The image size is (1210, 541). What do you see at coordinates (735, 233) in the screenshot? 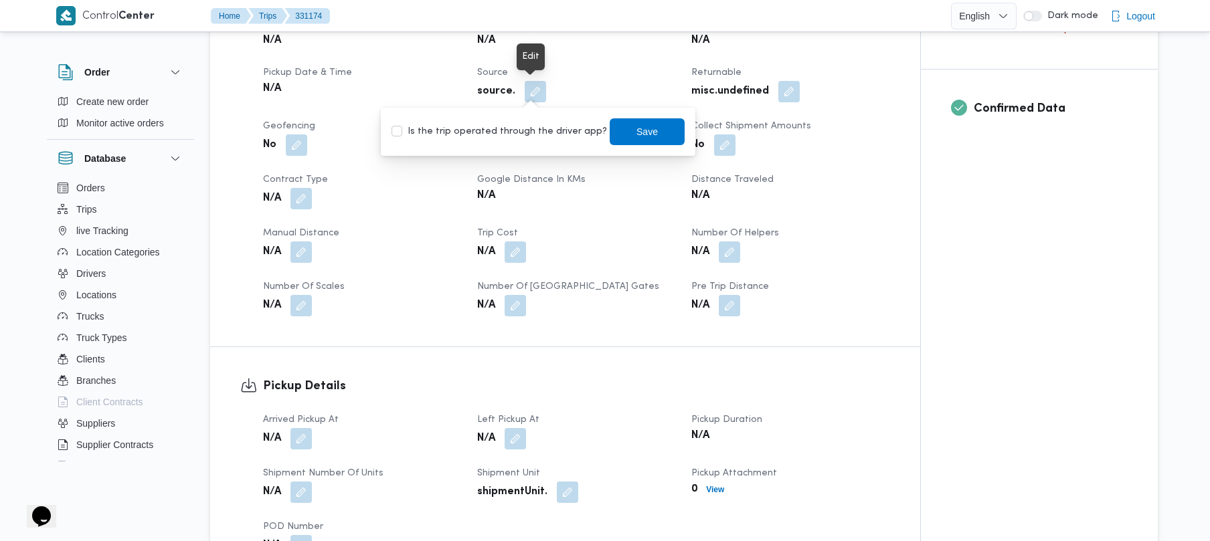
I see `span: Number of Helpers` at bounding box center [735, 233].